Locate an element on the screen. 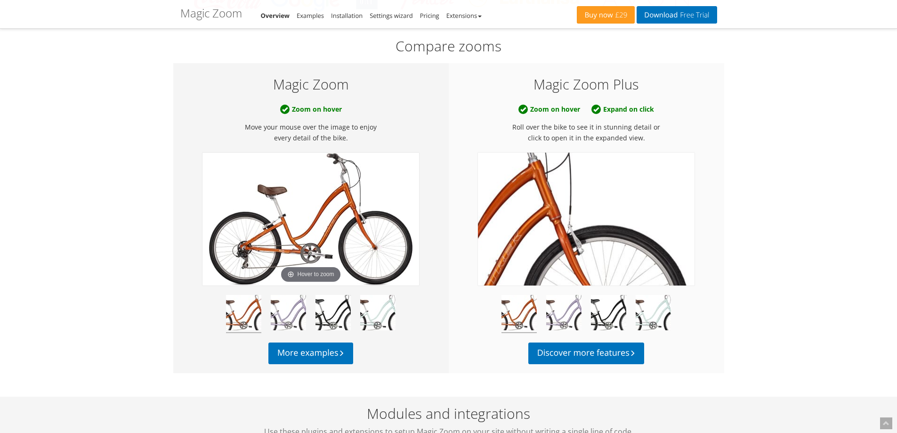 This screenshot has height=433, width=897. a: Installation is located at coordinates (347, 16).